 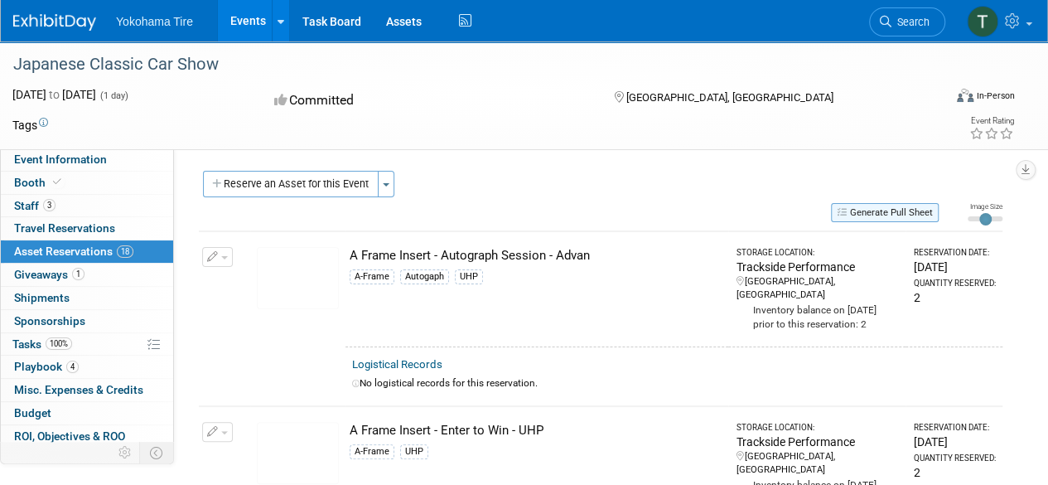 What do you see at coordinates (60, 159) in the screenshot?
I see `span: Event Information` at bounding box center [60, 159].